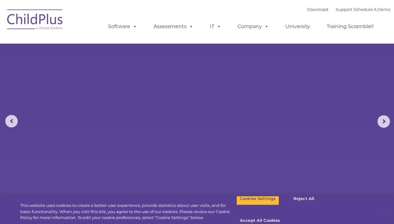  What do you see at coordinates (304, 199) in the screenshot?
I see `button: Reject All` at bounding box center [304, 199].